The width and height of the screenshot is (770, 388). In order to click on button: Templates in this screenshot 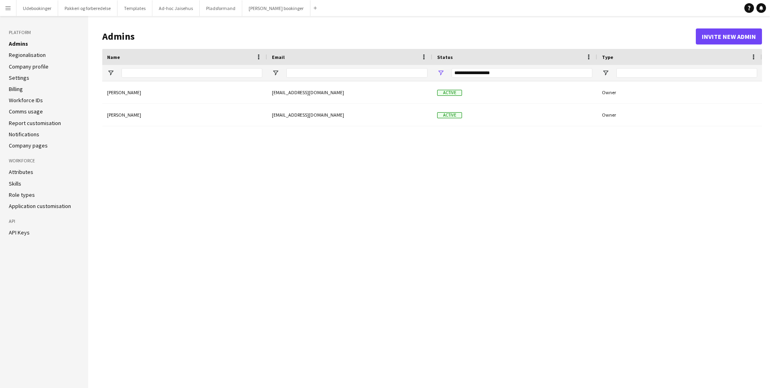, I will do `click(135, 8)`.